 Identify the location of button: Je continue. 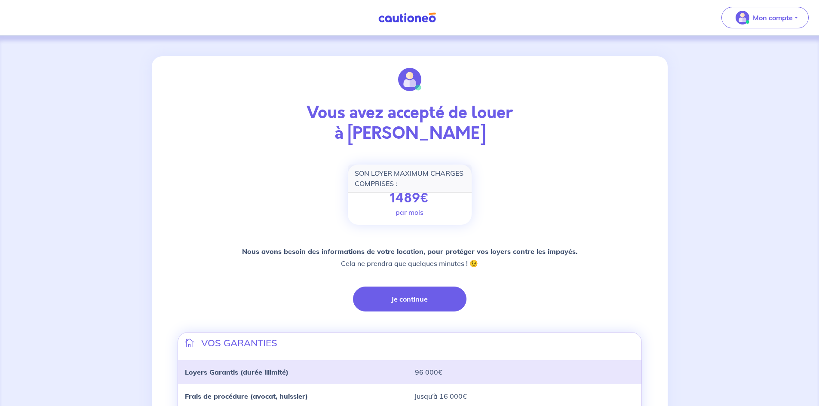
(410, 299).